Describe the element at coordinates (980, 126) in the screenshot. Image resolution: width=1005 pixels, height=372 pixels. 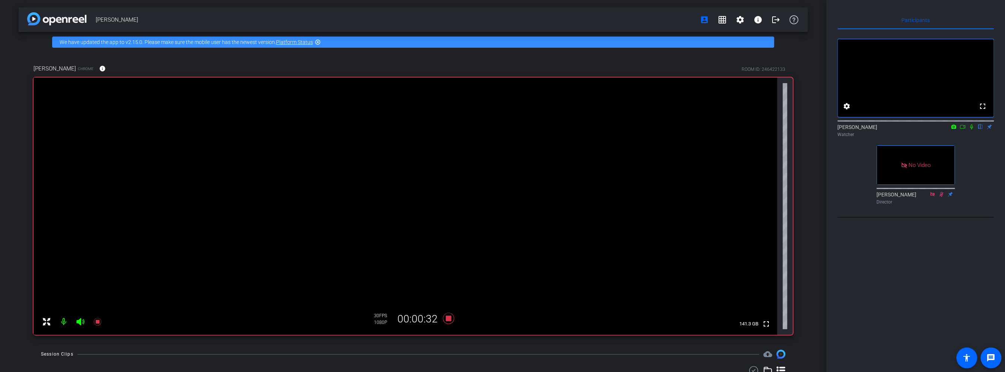
I see `mat-icon: flip` at that location.